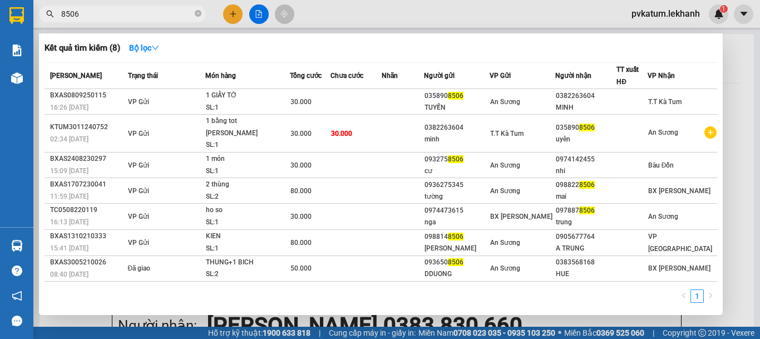 The height and width of the screenshot is (339, 760). I want to click on div: 0383568168, so click(586, 262).